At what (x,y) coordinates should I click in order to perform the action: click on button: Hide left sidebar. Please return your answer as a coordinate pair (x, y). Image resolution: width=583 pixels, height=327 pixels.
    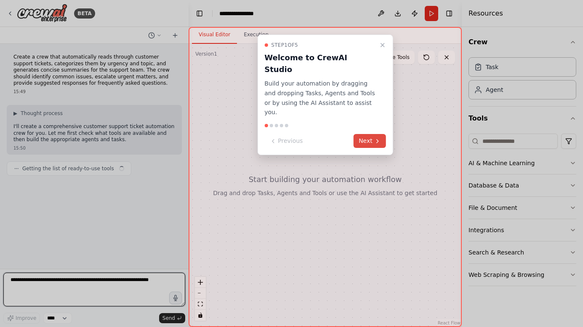
    Looking at the image, I should click on (200, 13).